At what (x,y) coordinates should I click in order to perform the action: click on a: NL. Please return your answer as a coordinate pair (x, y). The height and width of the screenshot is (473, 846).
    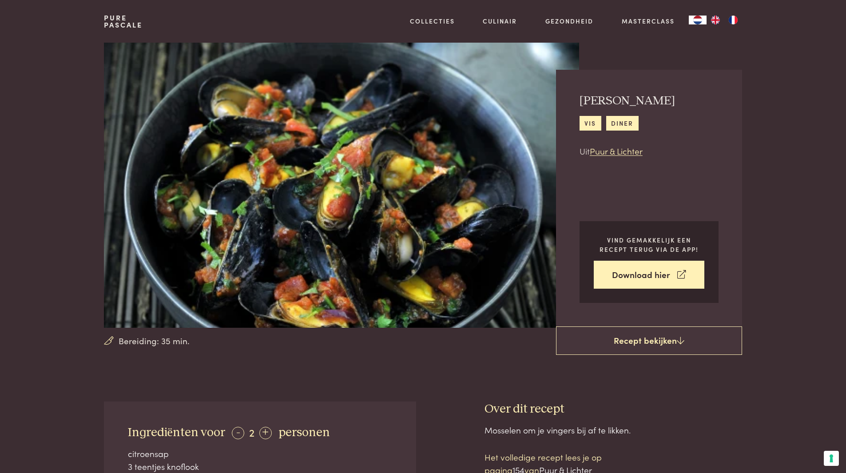
    Looking at the image, I should click on (698, 20).